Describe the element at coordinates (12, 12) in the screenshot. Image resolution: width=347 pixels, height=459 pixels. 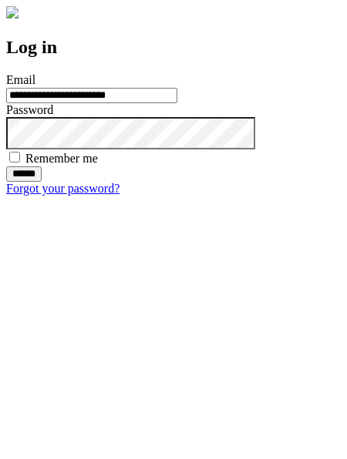
I see `img: logo-4e3dc11c47720685a147b03b5a06dd966a58ff35d612b21f08c02c0306f2b779.png` at that location.